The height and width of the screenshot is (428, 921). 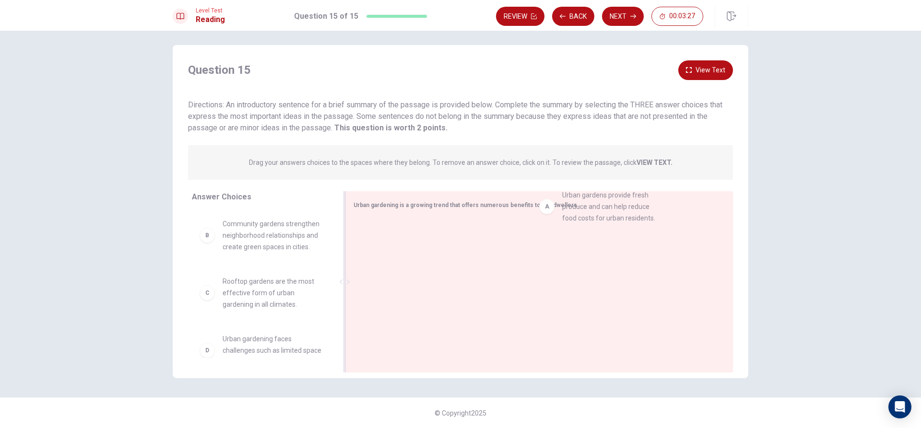 What do you see at coordinates (461, 414) in the screenshot?
I see `span: © Copyright 2025` at bounding box center [461, 414].